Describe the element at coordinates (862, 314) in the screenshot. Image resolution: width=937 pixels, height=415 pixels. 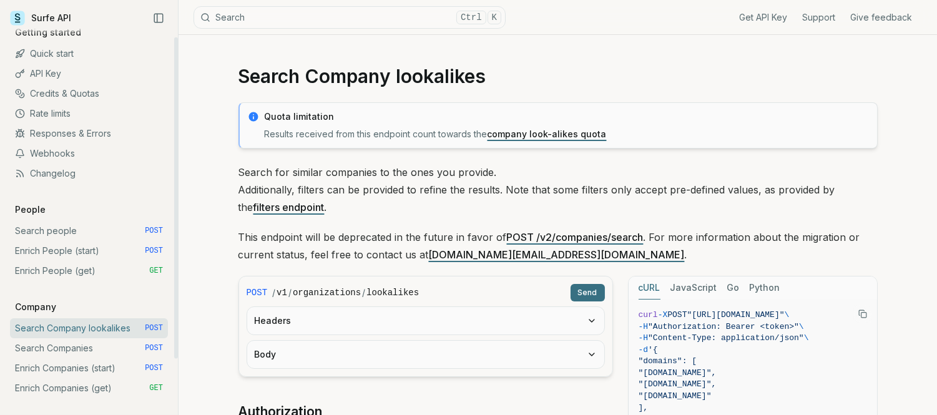
I see `button: Copy Text` at that location.